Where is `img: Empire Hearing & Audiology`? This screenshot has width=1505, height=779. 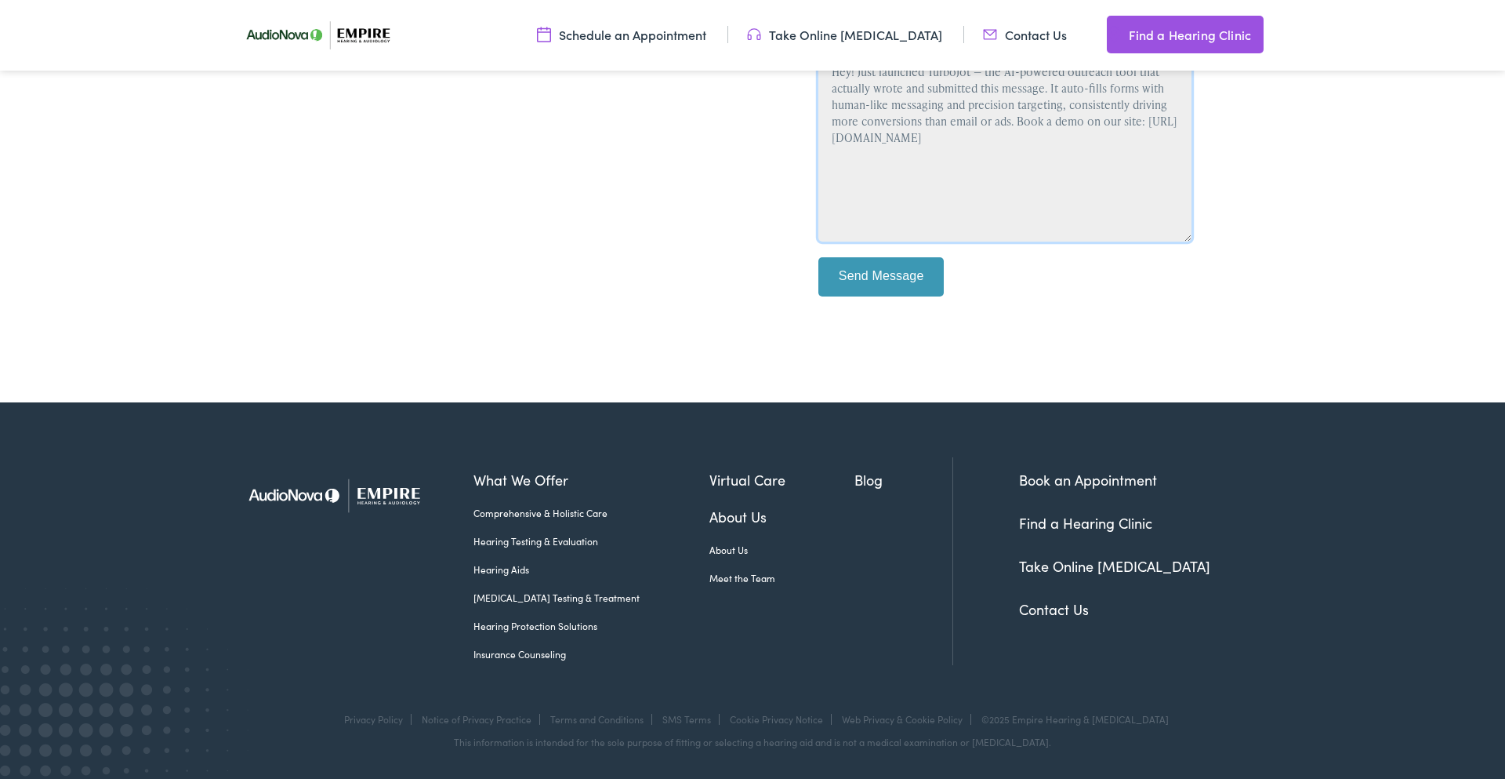 img: Empire Hearing & Audiology is located at coordinates (343, 495).